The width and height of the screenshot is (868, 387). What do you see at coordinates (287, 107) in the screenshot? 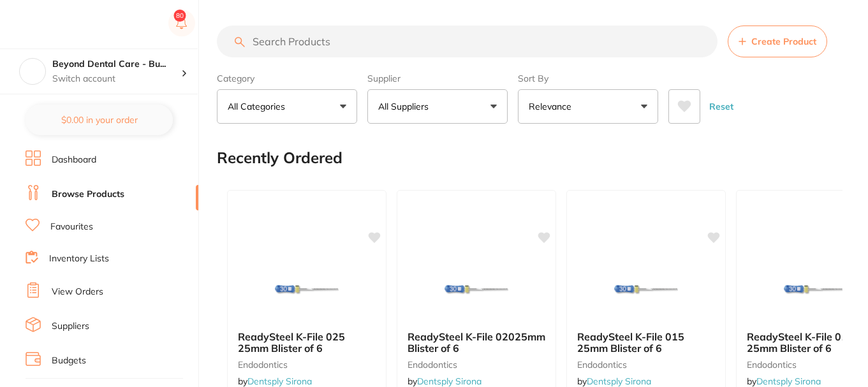
I see `button: All Categories` at bounding box center [287, 107].